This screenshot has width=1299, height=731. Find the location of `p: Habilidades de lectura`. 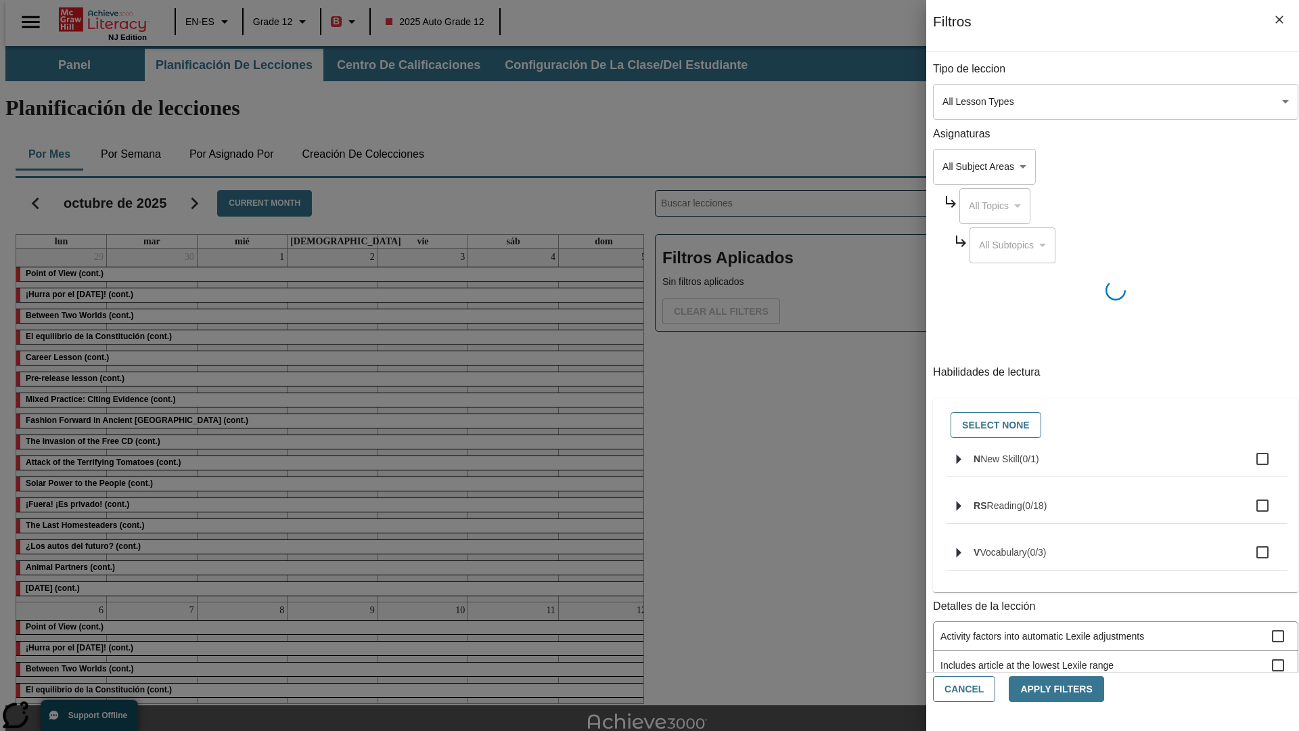

p: Habilidades de lectura is located at coordinates (1116, 372).